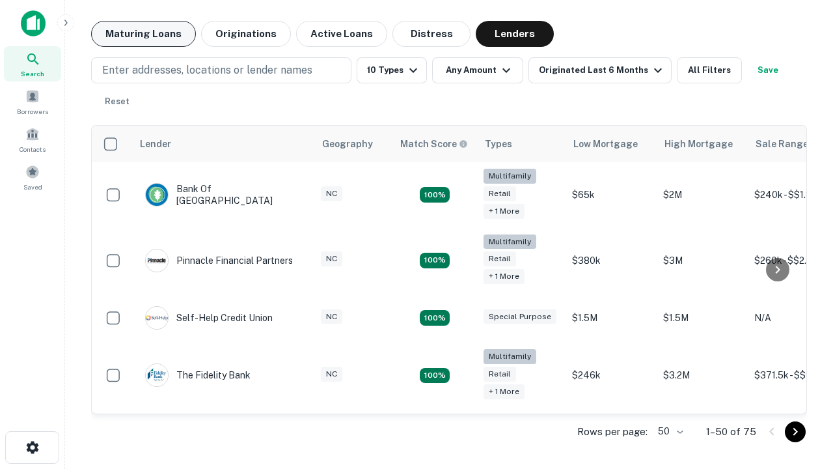  I want to click on h6: Match Score, so click(433, 144).